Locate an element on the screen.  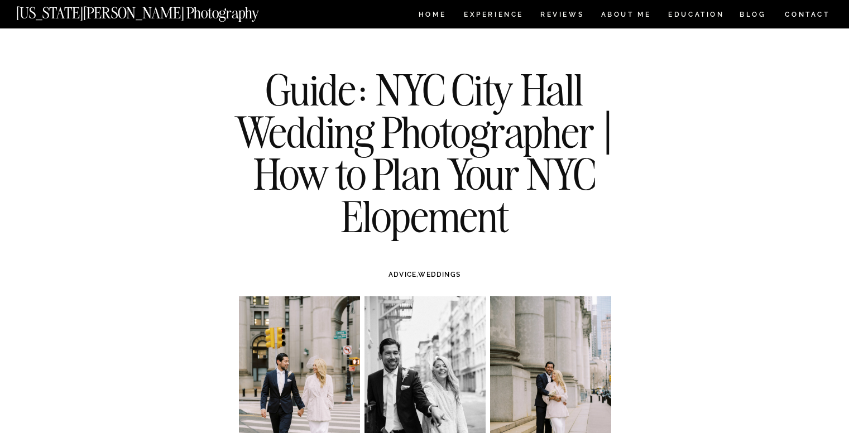
a: EDUCATION is located at coordinates (696, 16).